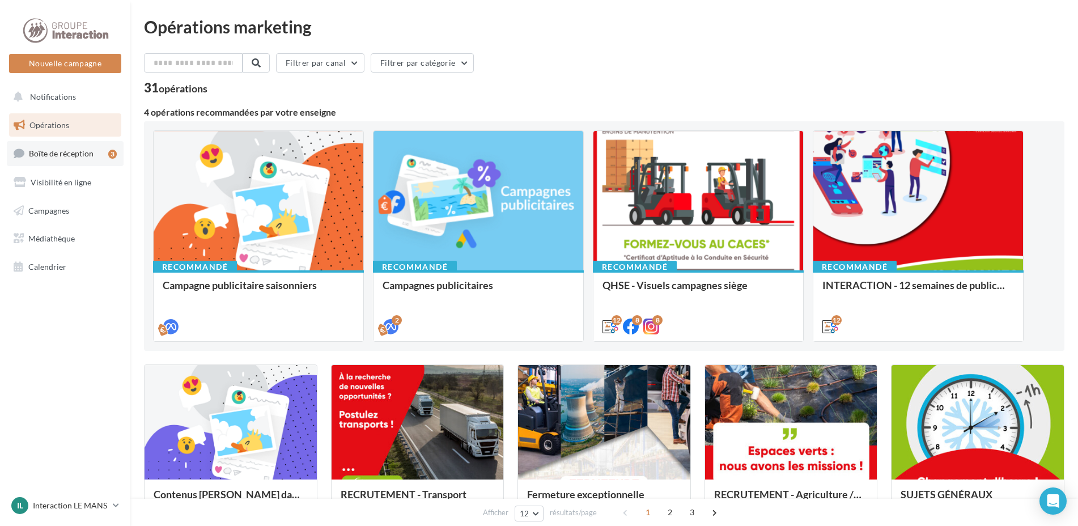  What do you see at coordinates (397, 320) in the screenshot?
I see `div: 2` at bounding box center [397, 320].